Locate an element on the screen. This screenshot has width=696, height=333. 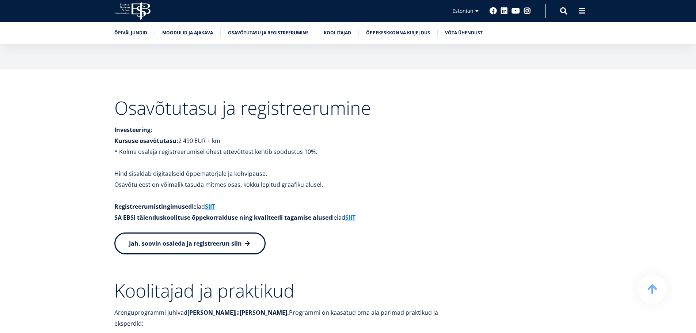
p: Hind sisaldab digitaalseid õppematerjale ja kohvipause. is located at coordinates (288, 174).